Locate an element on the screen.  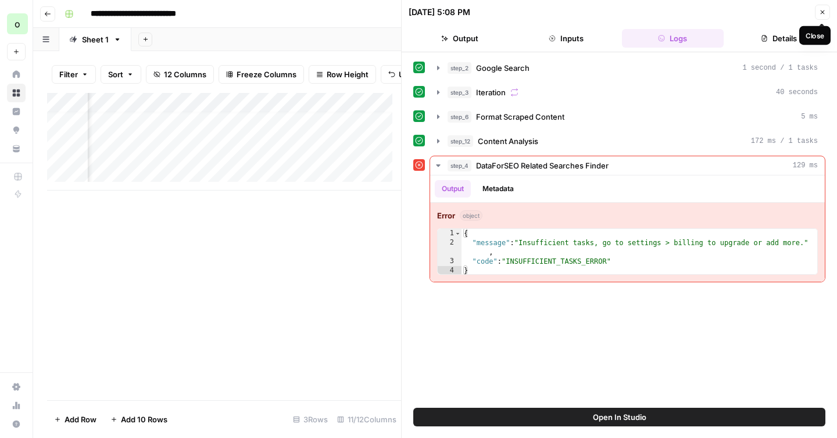
span: 129 ms is located at coordinates (805, 166).